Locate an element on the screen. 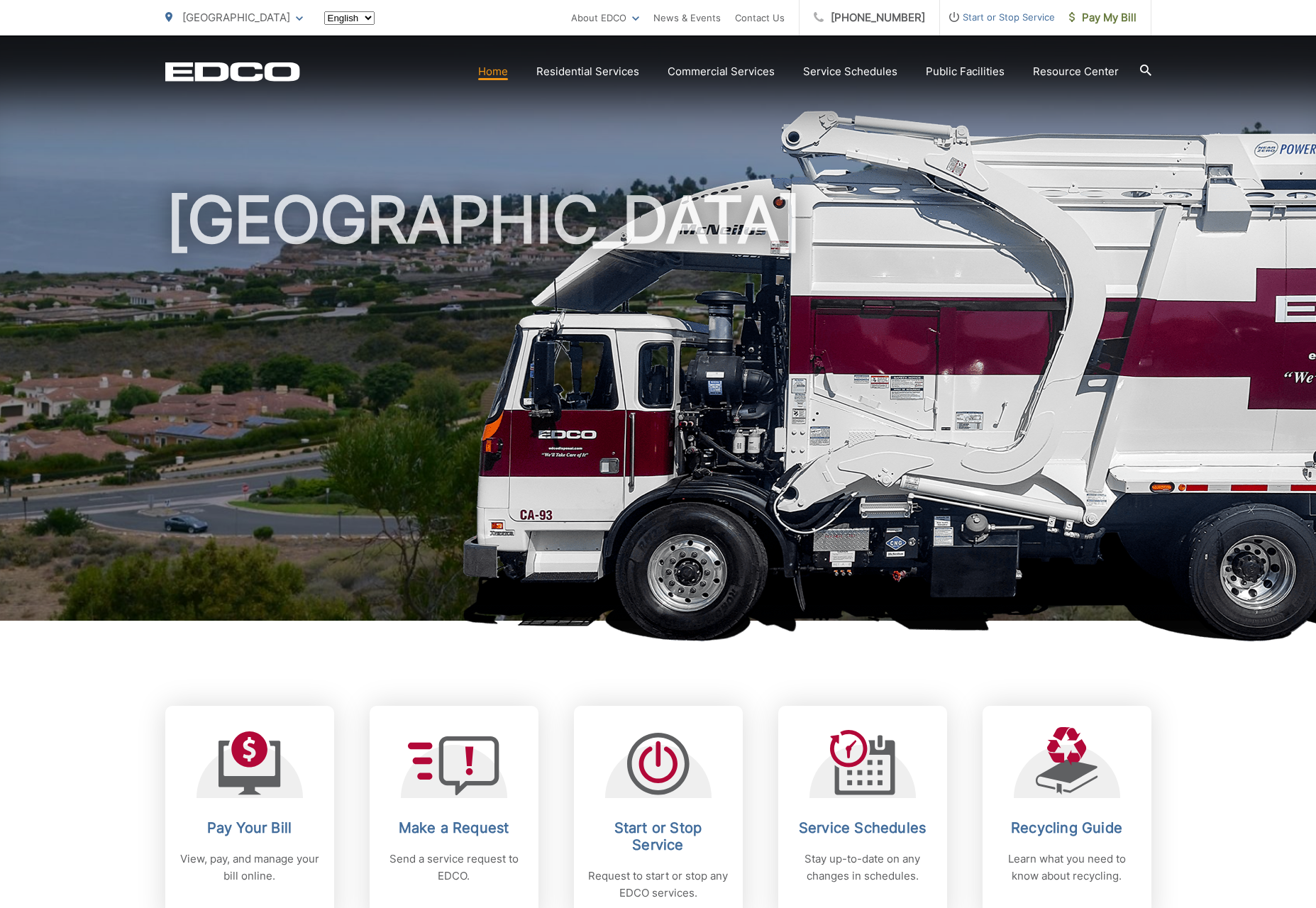 The image size is (1316, 908). a: Residential Services is located at coordinates (587, 72).